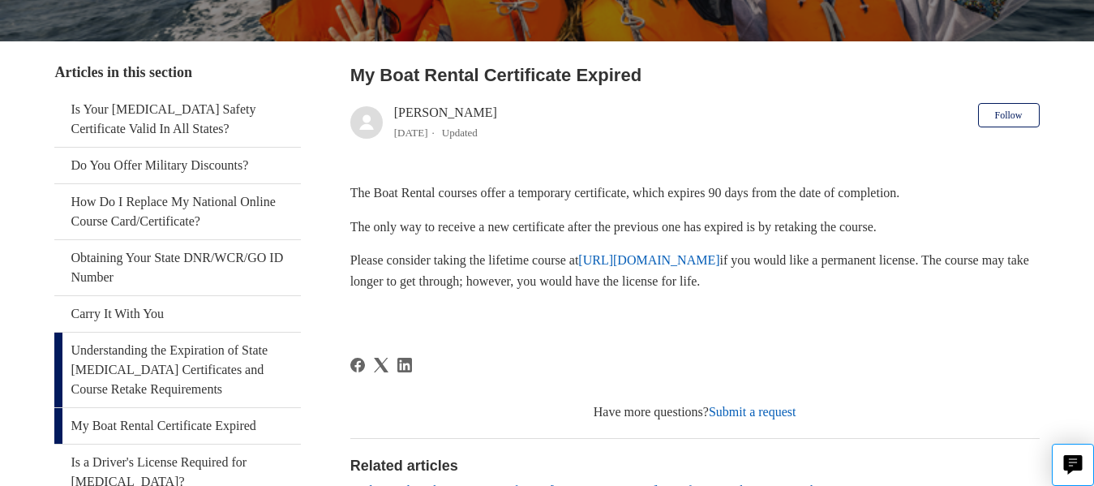 The image size is (1094, 486). What do you see at coordinates (178, 314) in the screenshot?
I see `a: Carry It With You` at bounding box center [178, 314].